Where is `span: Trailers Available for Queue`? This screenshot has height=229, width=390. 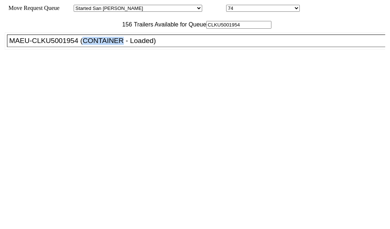 span: Trailers Available for Queue is located at coordinates (169, 24).